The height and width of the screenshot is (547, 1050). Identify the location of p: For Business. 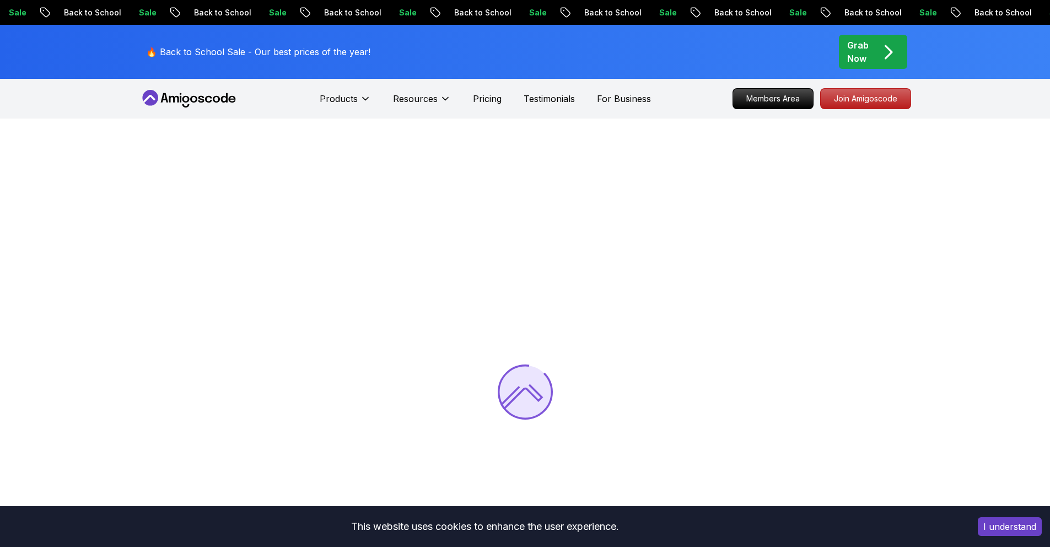
(624, 99).